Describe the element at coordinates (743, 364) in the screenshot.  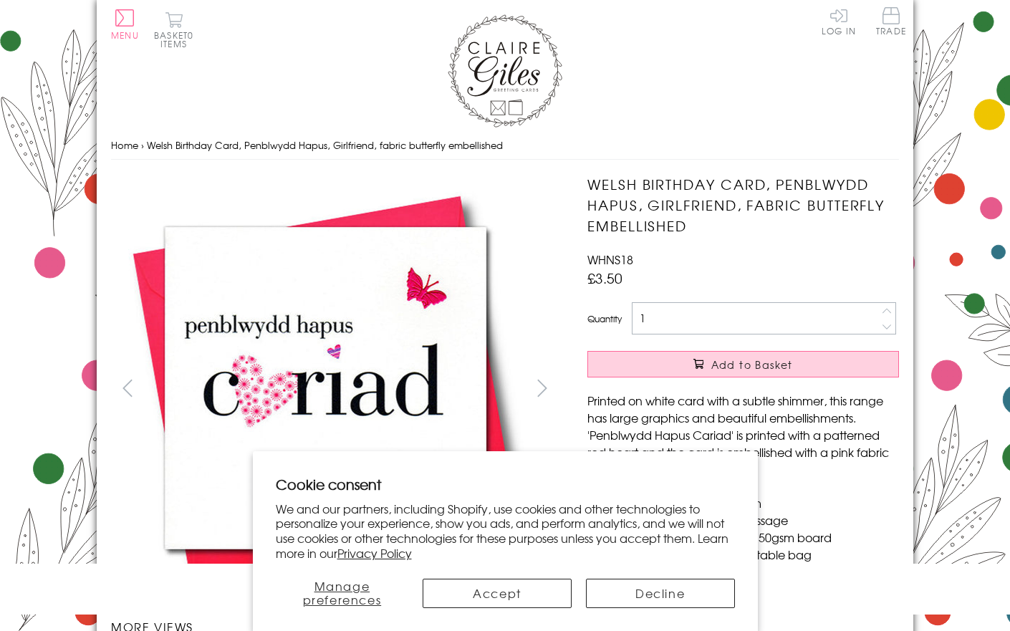
I see `button: Add to Basket` at that location.